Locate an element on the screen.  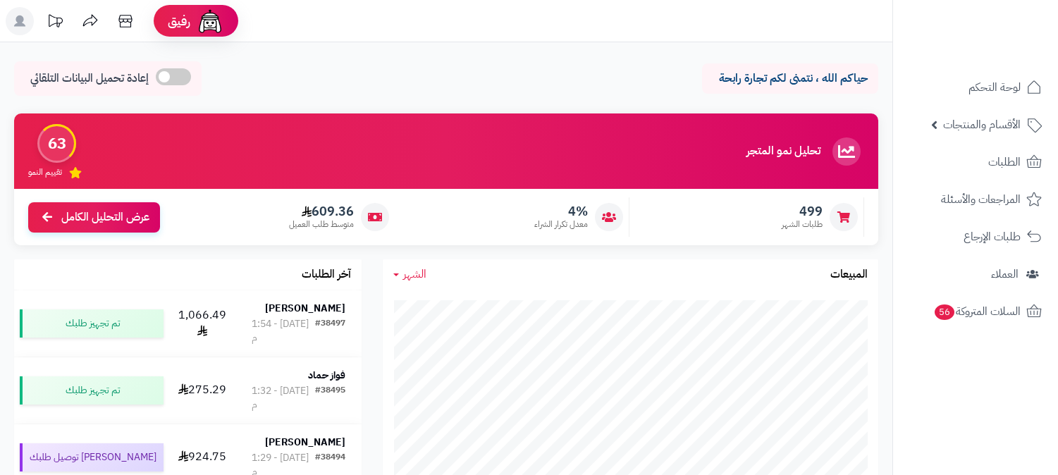
a: الشهر is located at coordinates (410, 274).